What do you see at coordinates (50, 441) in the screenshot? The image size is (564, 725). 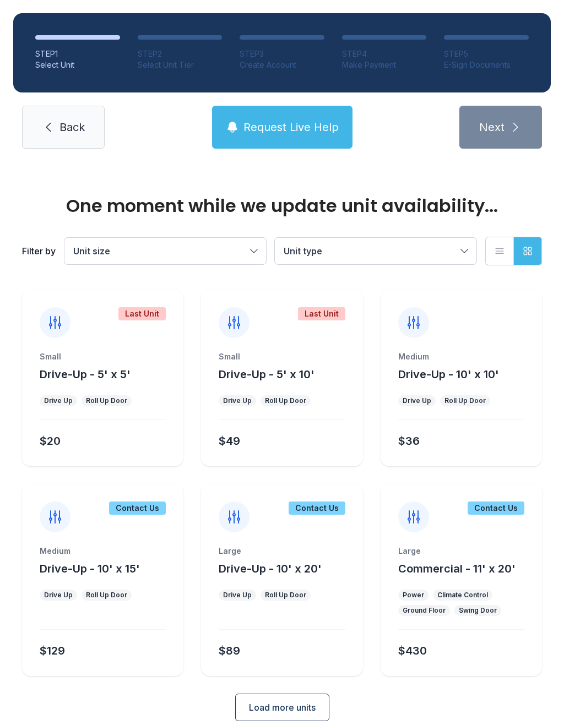 I see `div: $20` at bounding box center [50, 441].